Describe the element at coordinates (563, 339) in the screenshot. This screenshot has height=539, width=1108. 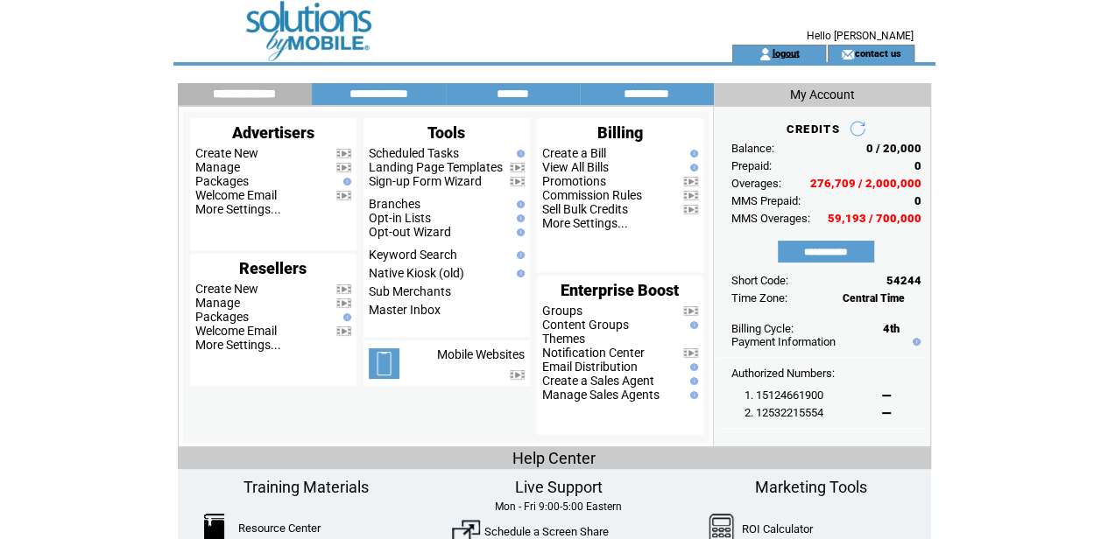
I see `a: Themes` at that location.